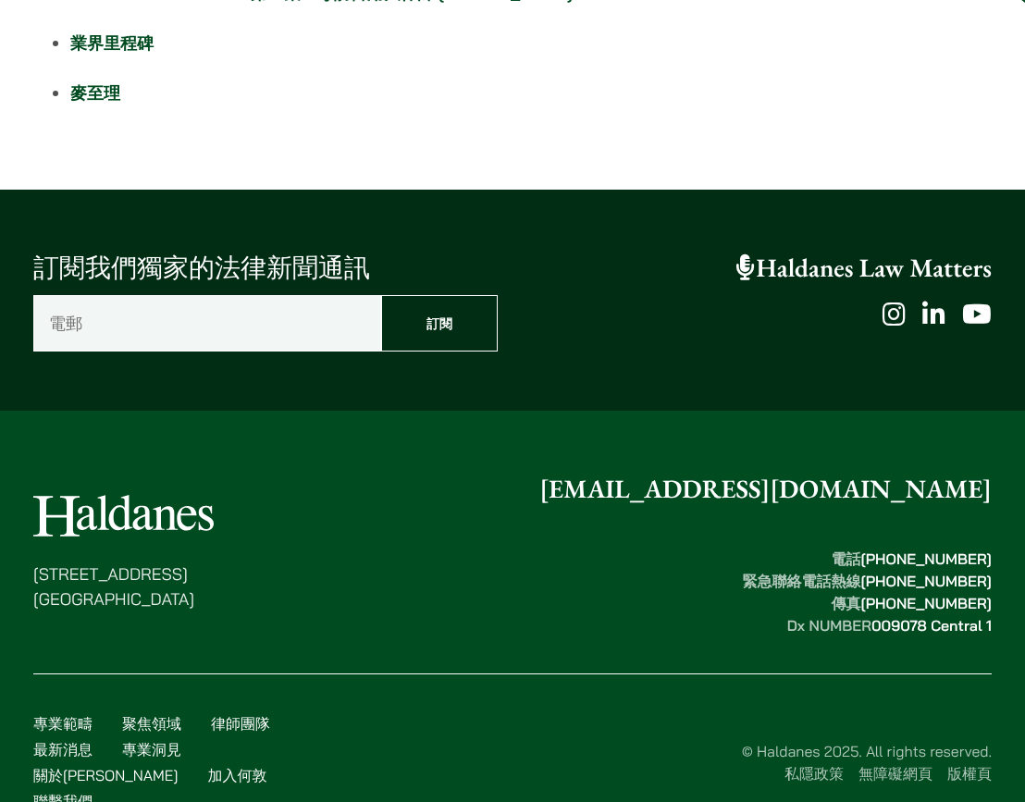 This screenshot has width=1025, height=802. Describe the element at coordinates (95, 93) in the screenshot. I see `a: 麥至理` at that location.